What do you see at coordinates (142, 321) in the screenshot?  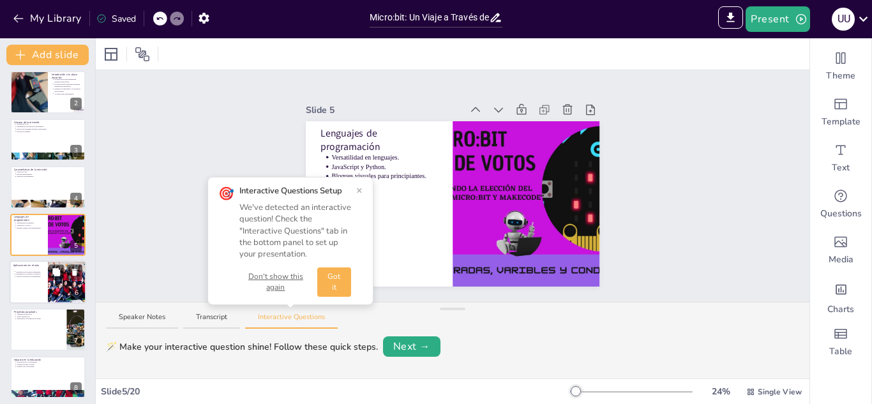 I see `button: Speaker Notes` at bounding box center [142, 321].